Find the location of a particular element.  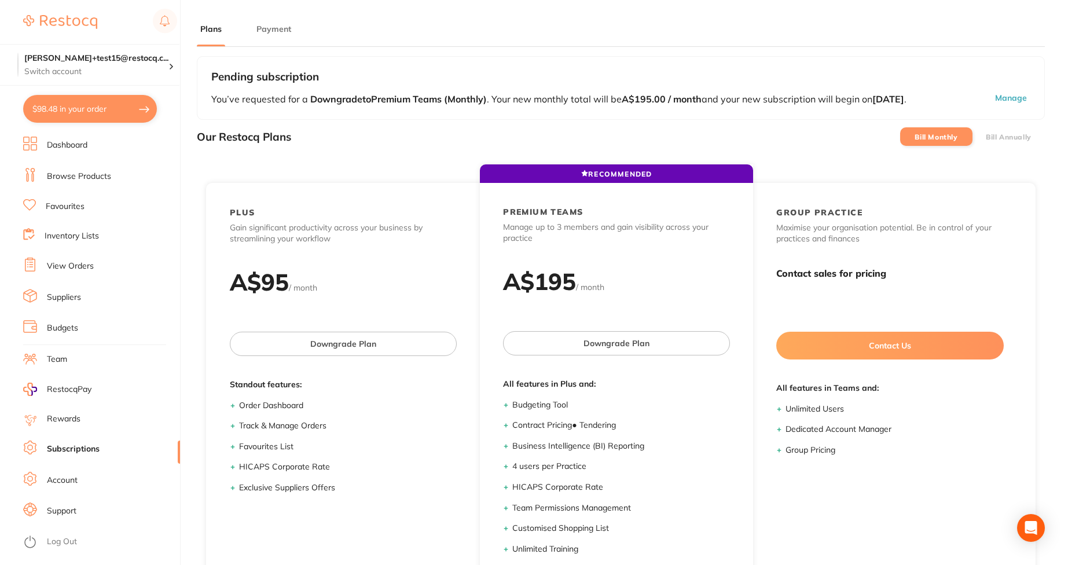

a: Dashboard is located at coordinates (67, 145).